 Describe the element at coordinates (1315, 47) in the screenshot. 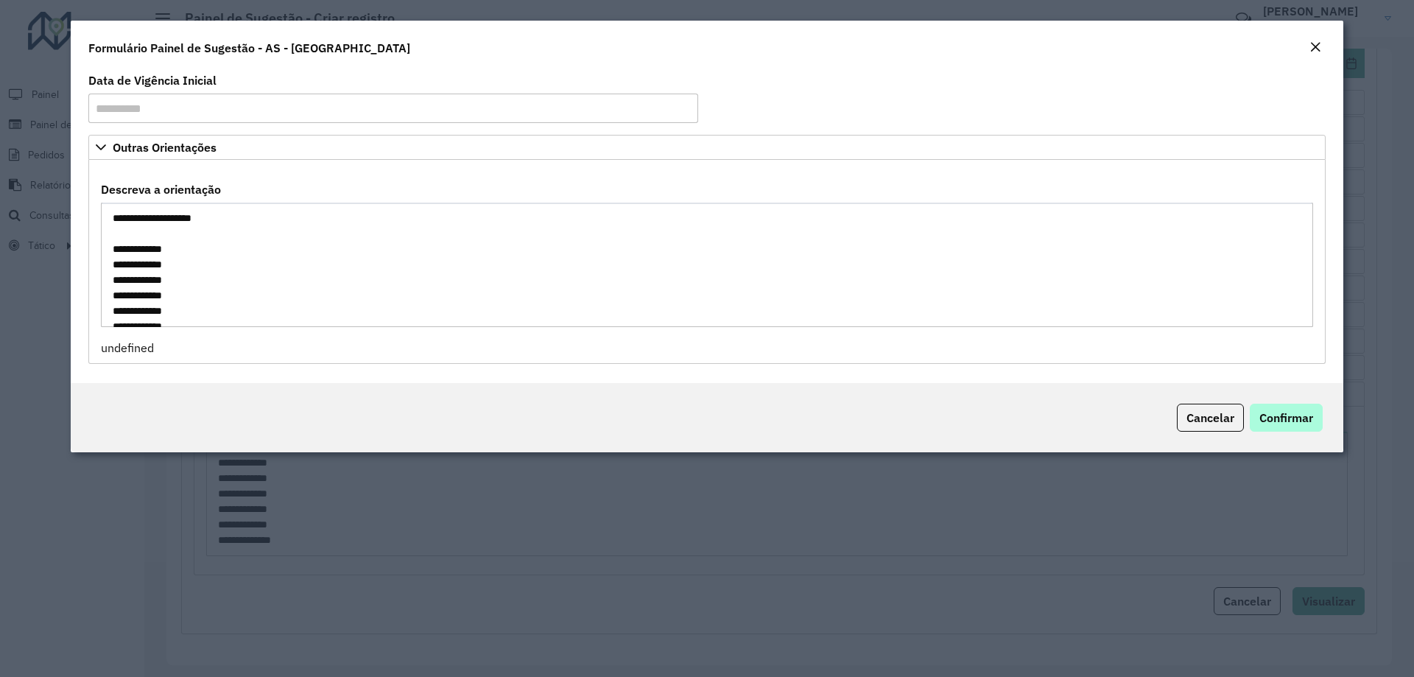

I see `em: Fechar` at that location.